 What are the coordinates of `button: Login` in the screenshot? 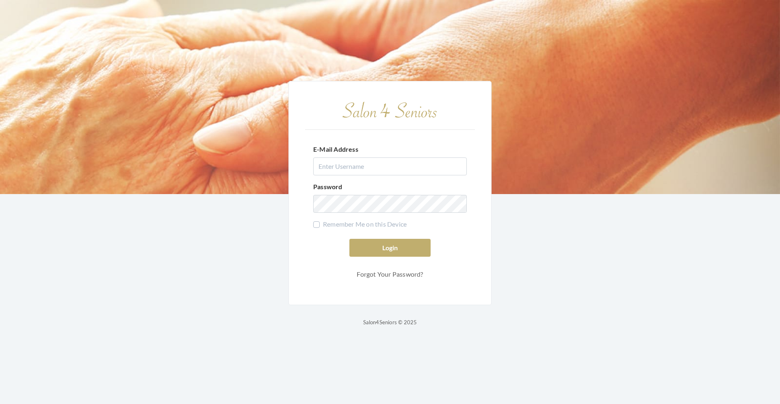 It's located at (390, 248).